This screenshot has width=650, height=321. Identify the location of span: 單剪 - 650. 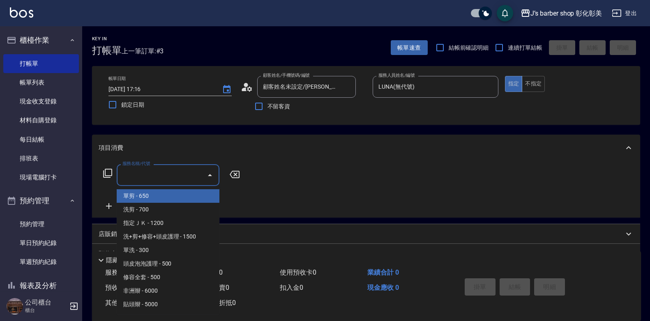
(168, 196).